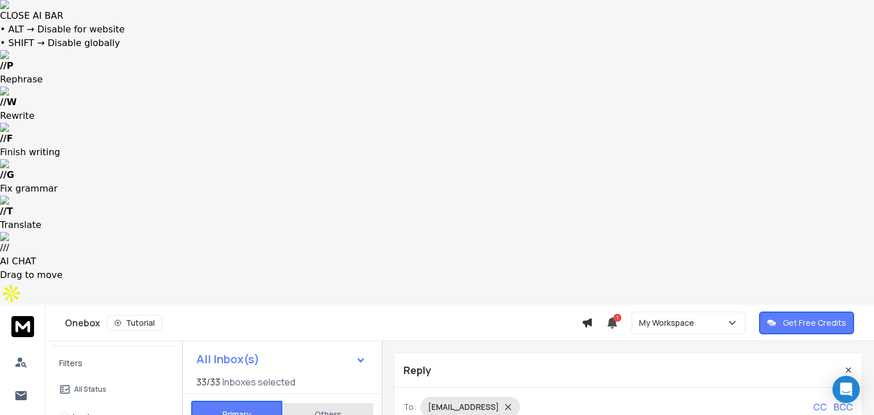 This screenshot has height=415, width=874. Describe the element at coordinates (114, 390) in the screenshot. I see `button: All Status` at that location.